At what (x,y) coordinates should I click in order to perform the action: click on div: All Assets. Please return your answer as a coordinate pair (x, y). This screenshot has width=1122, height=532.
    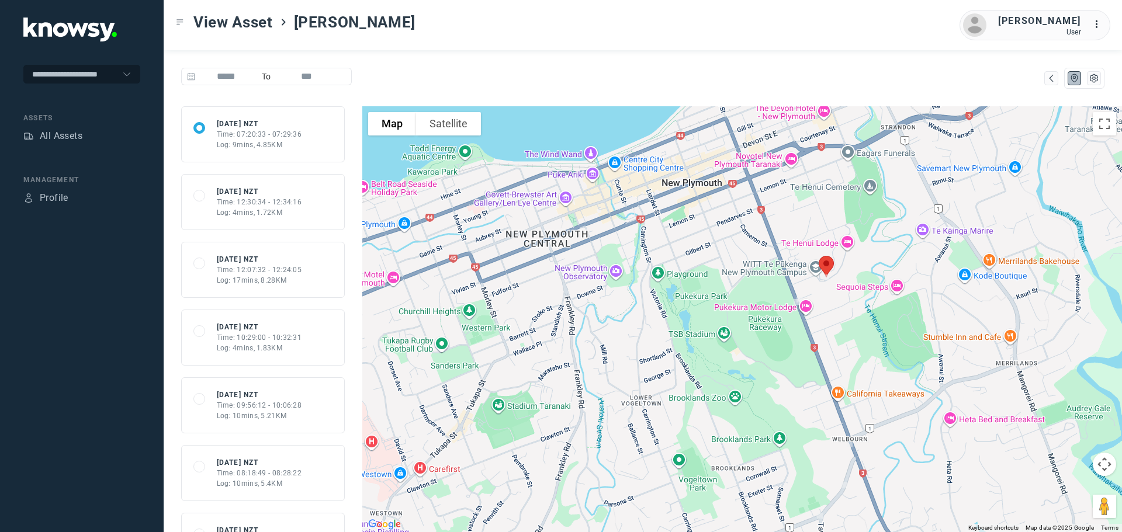
    Looking at the image, I should click on (61, 136).